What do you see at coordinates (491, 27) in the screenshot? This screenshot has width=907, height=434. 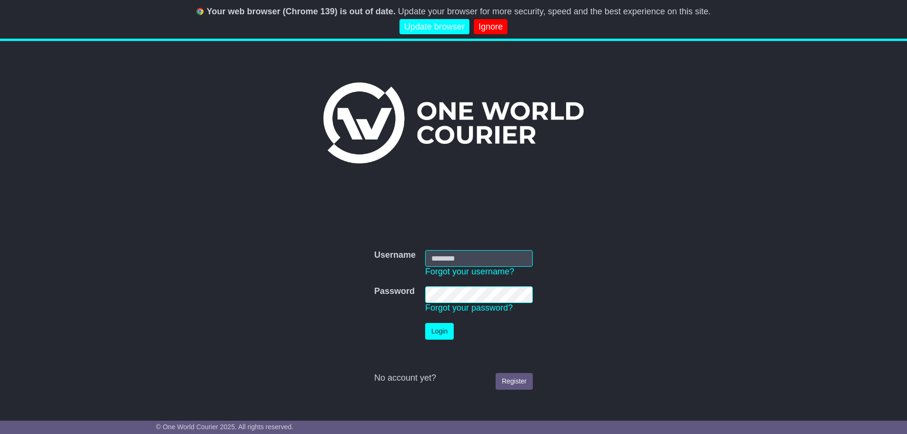 I see `a: Ignore` at bounding box center [491, 27].